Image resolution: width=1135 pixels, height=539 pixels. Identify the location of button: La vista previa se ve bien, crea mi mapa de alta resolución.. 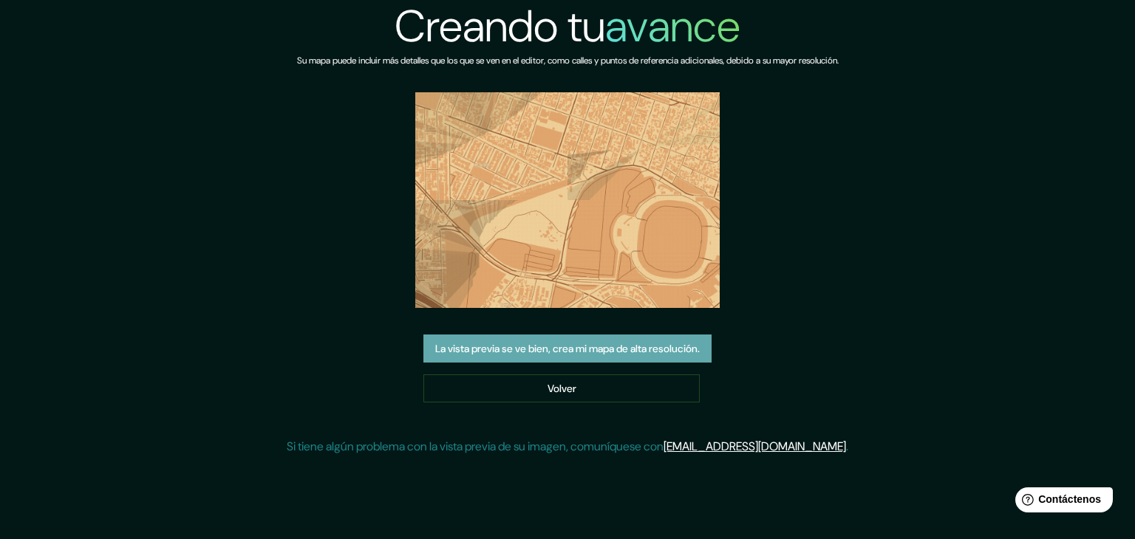
(567, 349).